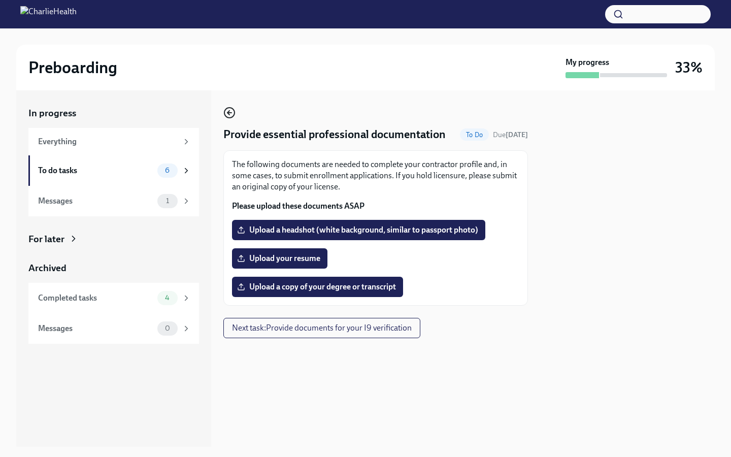  What do you see at coordinates (510, 135) in the screenshot?
I see `span: Due` at bounding box center [510, 135].